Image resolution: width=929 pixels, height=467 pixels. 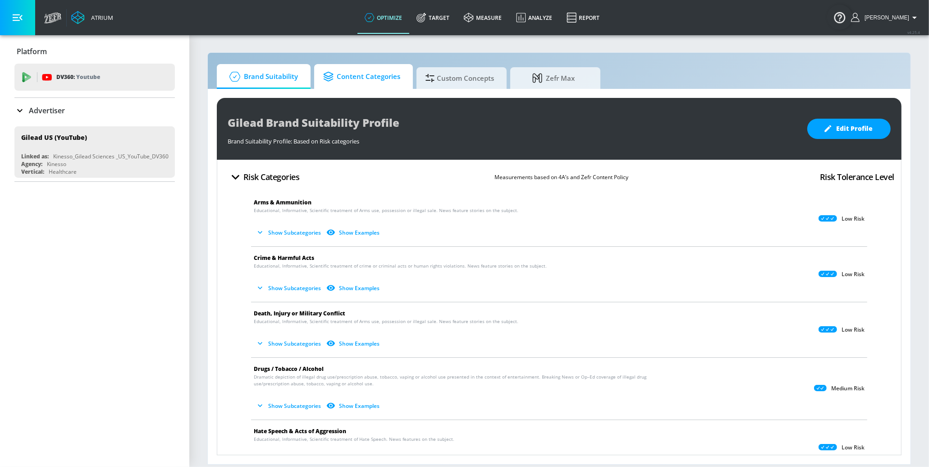 I want to click on h4: Risk Tolerance Level, so click(x=857, y=177).